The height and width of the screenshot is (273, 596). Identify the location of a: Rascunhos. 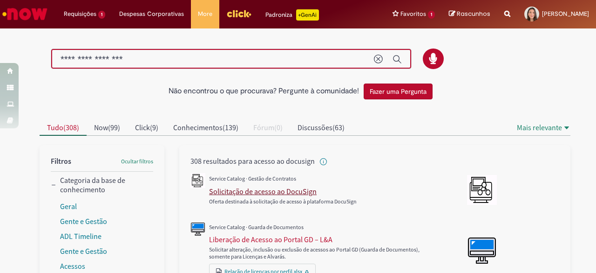
(470, 14).